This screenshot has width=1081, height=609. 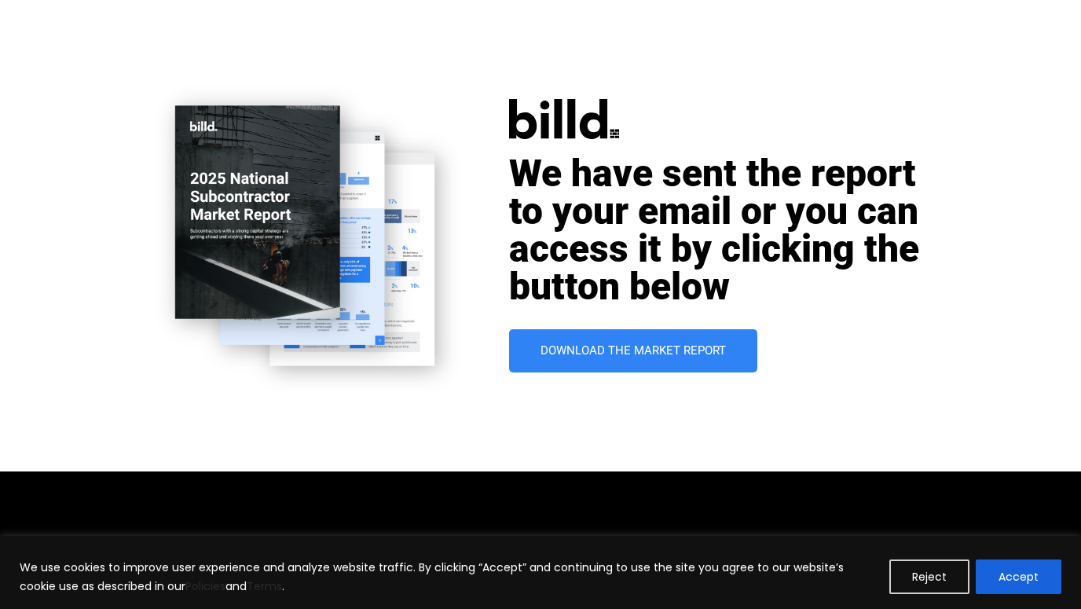 What do you see at coordinates (633, 351) in the screenshot?
I see `span: Download The Market Report` at bounding box center [633, 351].